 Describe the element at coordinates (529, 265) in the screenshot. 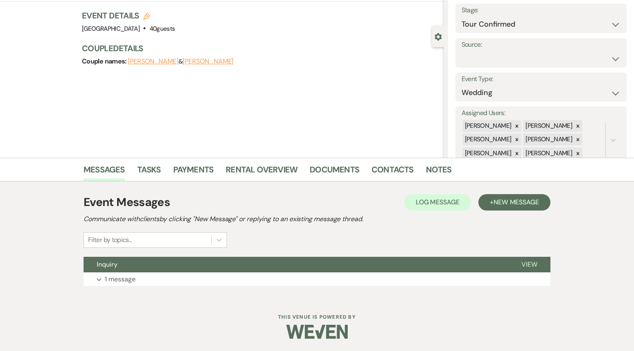

I see `button: View` at that location.